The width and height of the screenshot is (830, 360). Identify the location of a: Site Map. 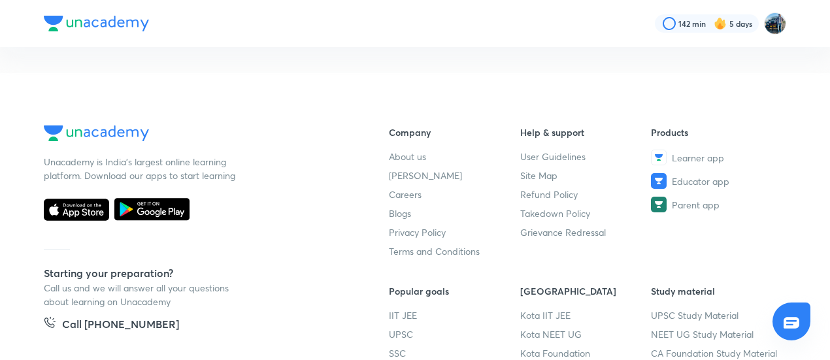
(585, 175).